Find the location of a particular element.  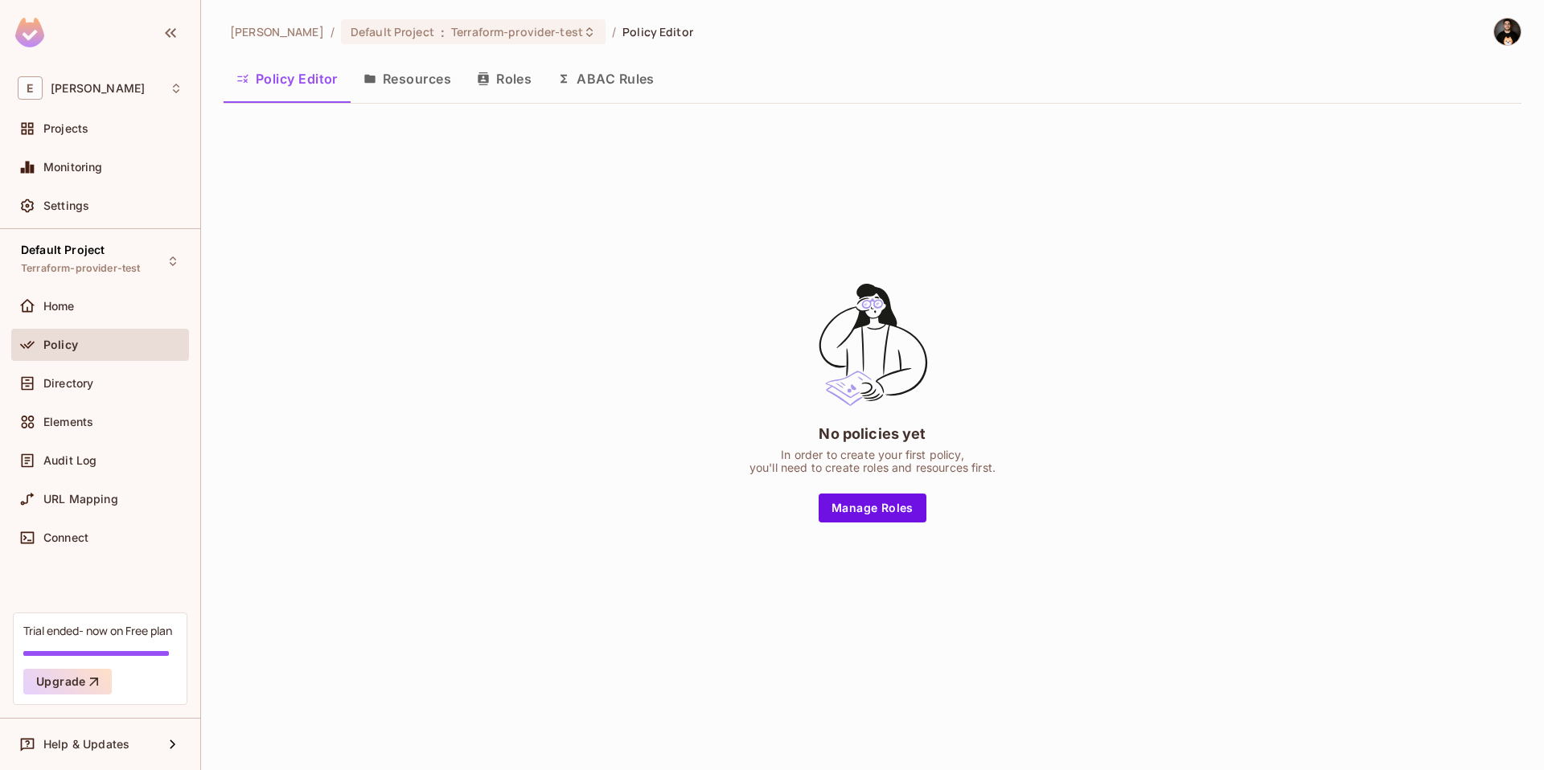

span: Directory is located at coordinates (68, 383).